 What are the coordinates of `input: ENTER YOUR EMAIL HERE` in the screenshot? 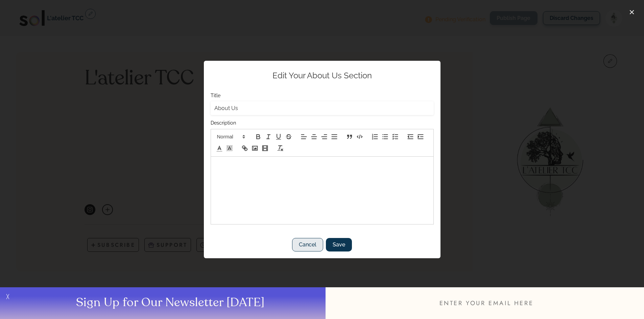 It's located at (485, 303).